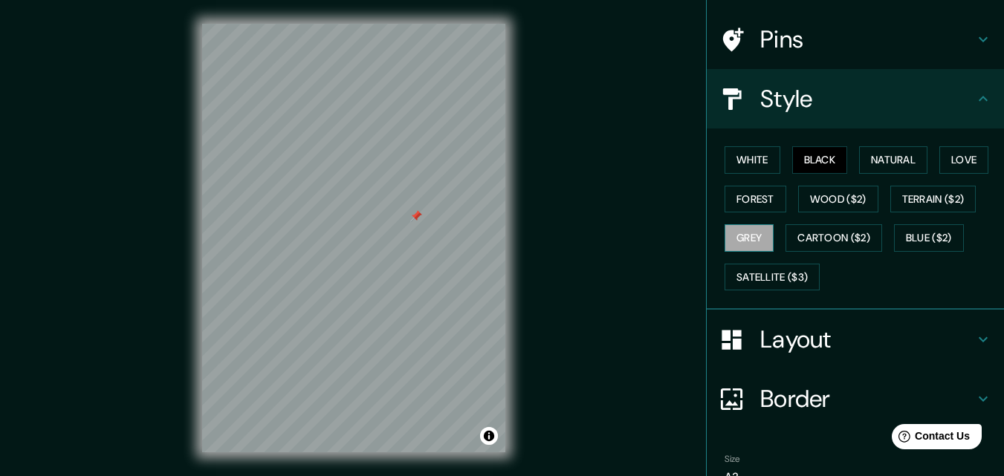 This screenshot has height=476, width=1004. I want to click on button: White, so click(752, 160).